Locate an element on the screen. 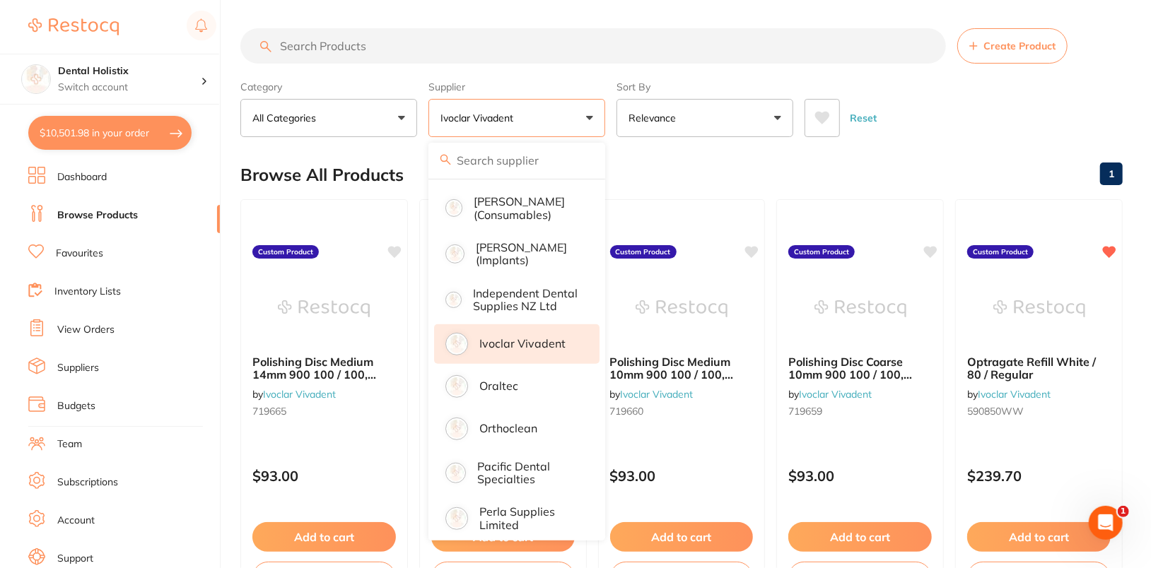 This screenshot has height=568, width=1151. a: Favourites is located at coordinates (79, 254).